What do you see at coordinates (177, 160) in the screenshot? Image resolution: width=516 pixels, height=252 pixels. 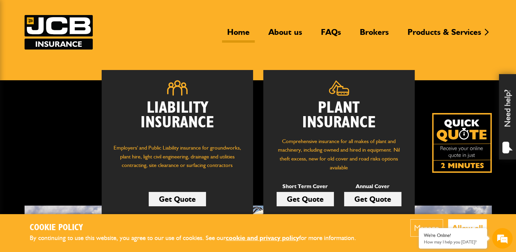 I see `p: Employers' and Public Liability insurance for groundworks, plant hire, light civil engineering, d...` at bounding box center [177, 160].